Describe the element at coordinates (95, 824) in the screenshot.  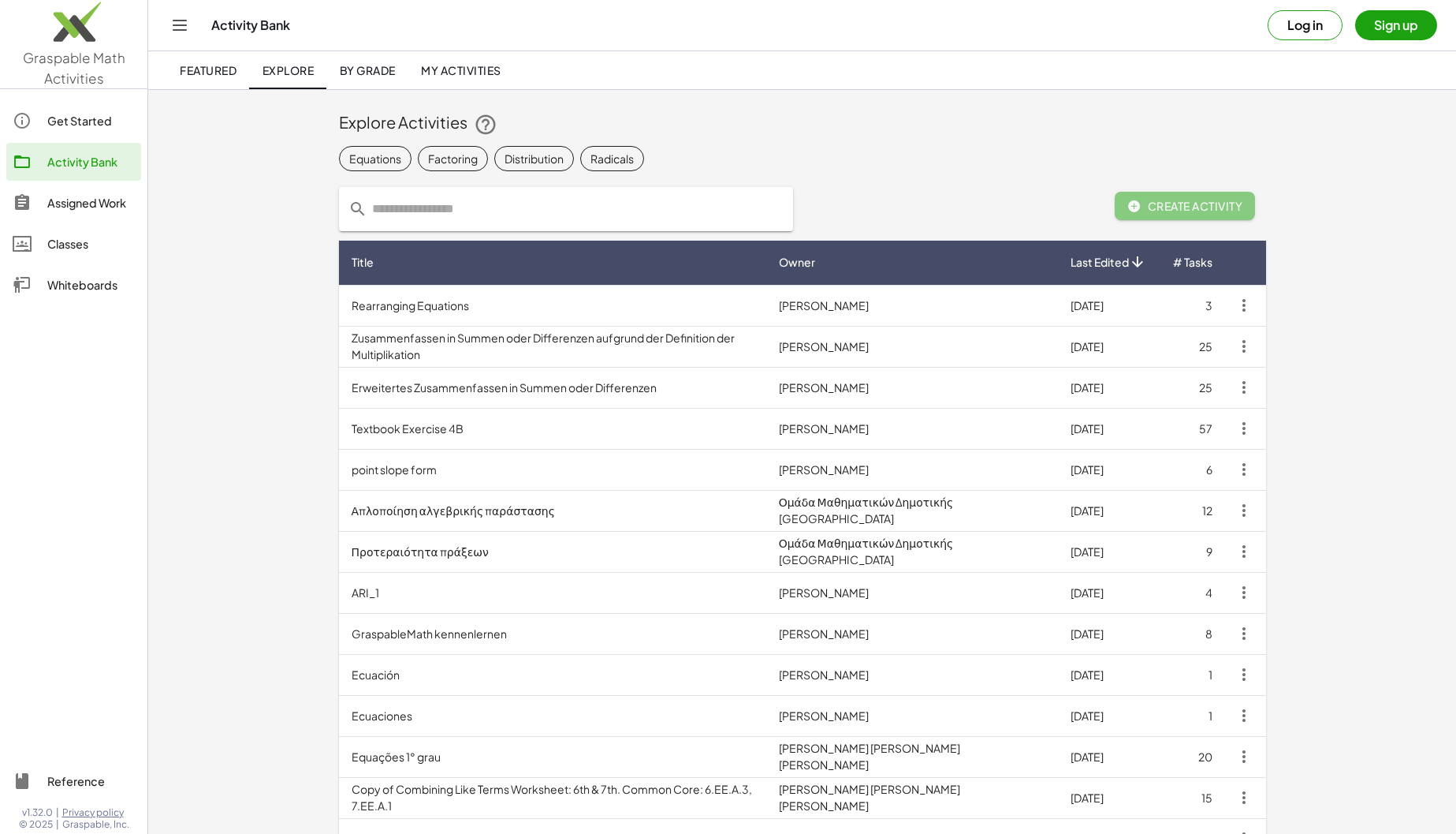
I see `span: Graspable, Inc.` at that location.